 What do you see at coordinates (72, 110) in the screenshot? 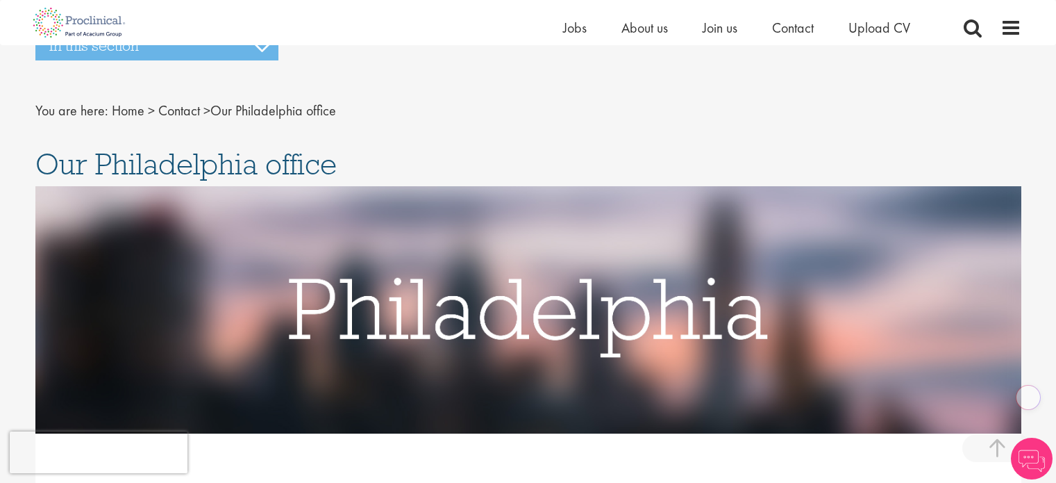
I see `span: You are here:` at bounding box center [72, 110].